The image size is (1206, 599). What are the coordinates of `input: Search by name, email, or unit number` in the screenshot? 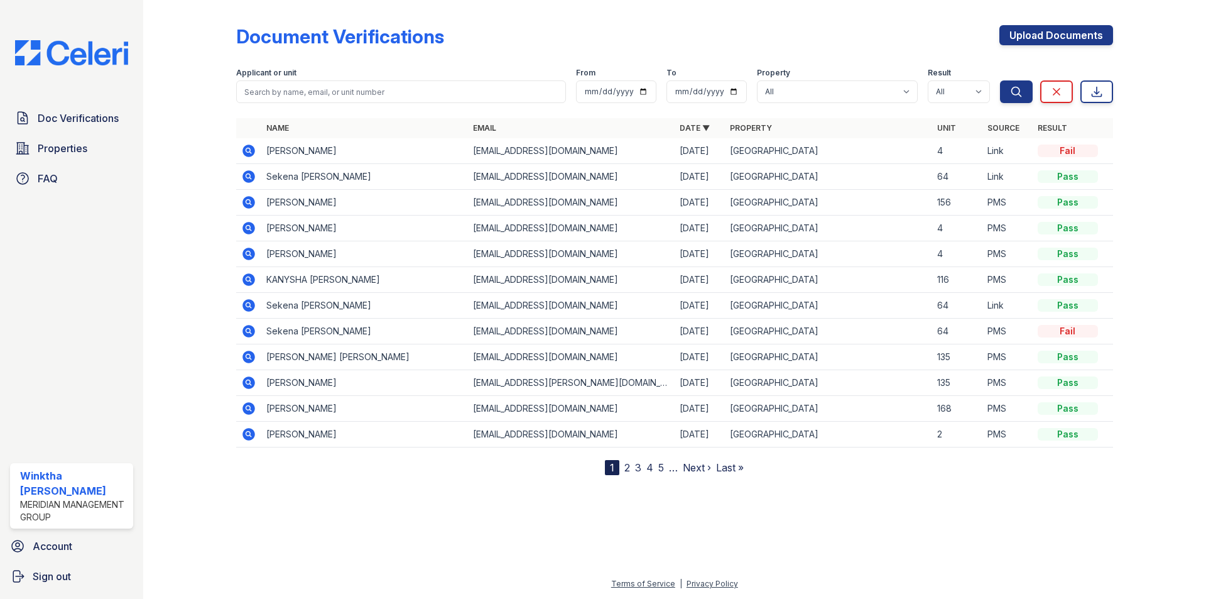 It's located at (401, 92).